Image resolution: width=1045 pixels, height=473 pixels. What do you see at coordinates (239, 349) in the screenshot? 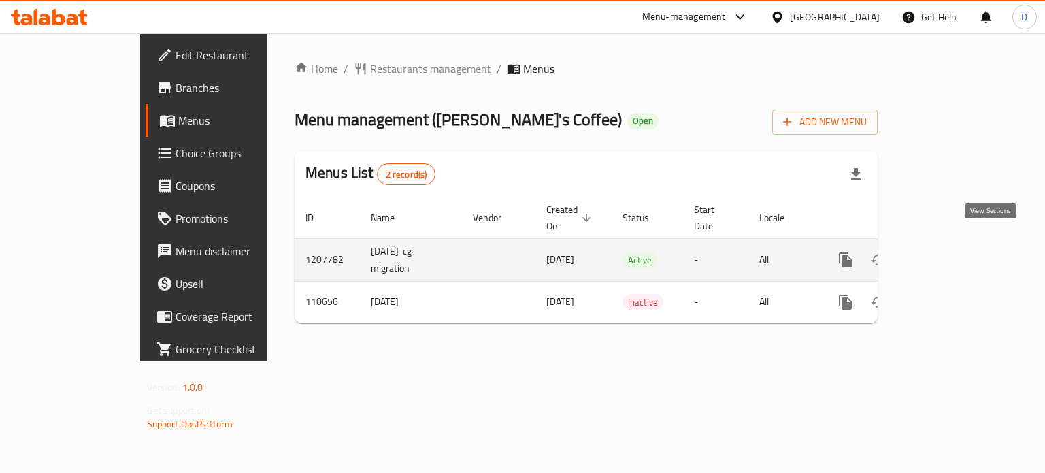
I see `span: Grocery Checklist` at bounding box center [239, 349].